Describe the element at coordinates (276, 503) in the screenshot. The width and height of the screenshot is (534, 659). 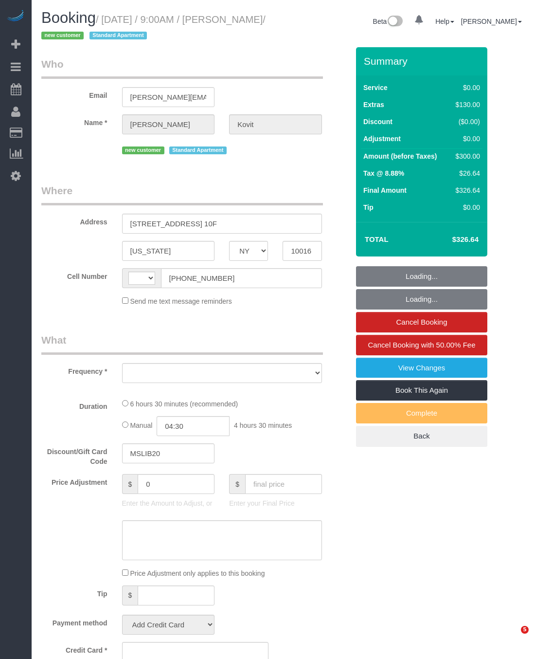
I see `p: Enter your Final Price` at that location.